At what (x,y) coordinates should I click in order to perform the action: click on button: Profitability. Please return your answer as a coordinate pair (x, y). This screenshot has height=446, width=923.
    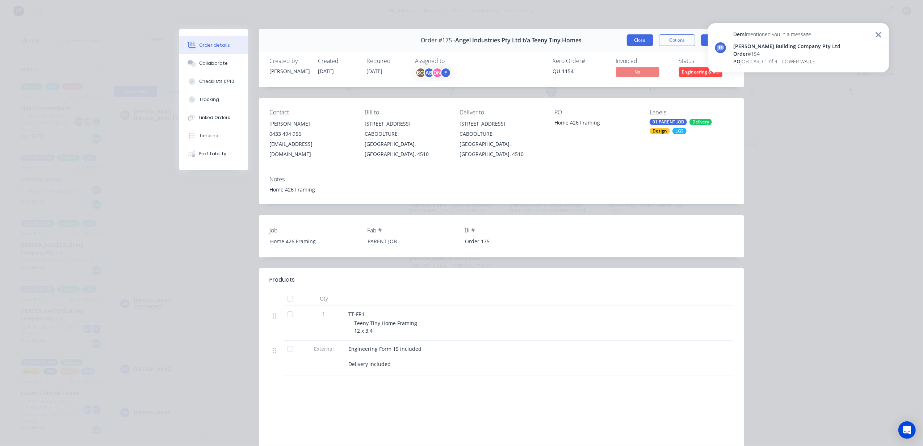
    Looking at the image, I should click on (214, 154).